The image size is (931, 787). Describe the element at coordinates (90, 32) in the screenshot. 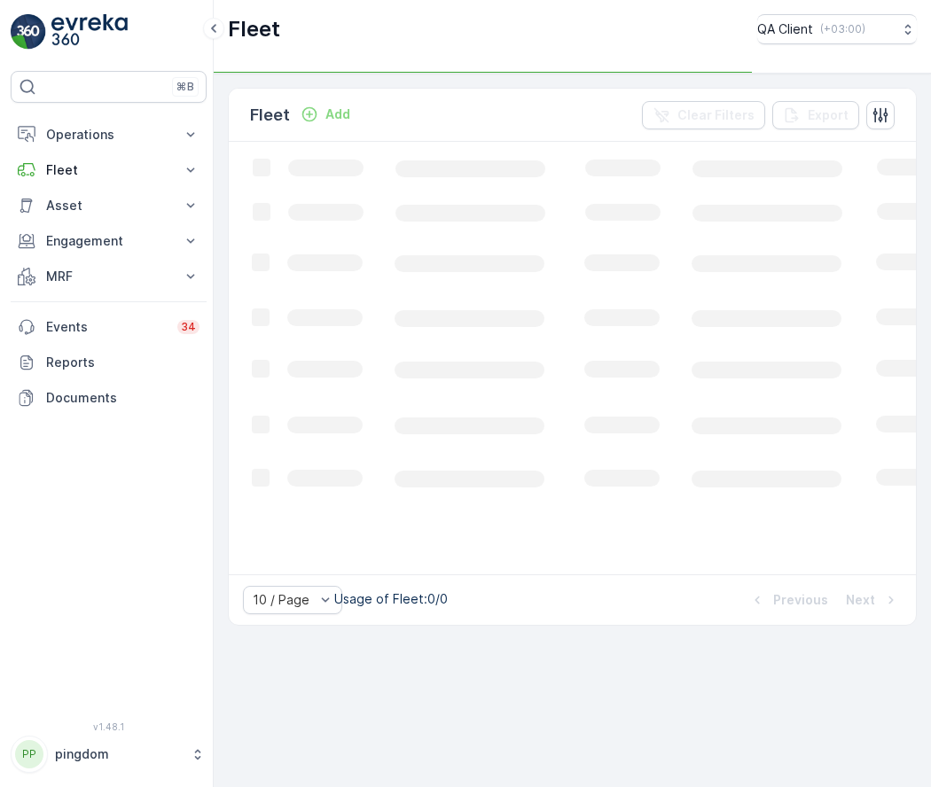

I see `img: logo_light-DOdMpM7g.png` at that location.